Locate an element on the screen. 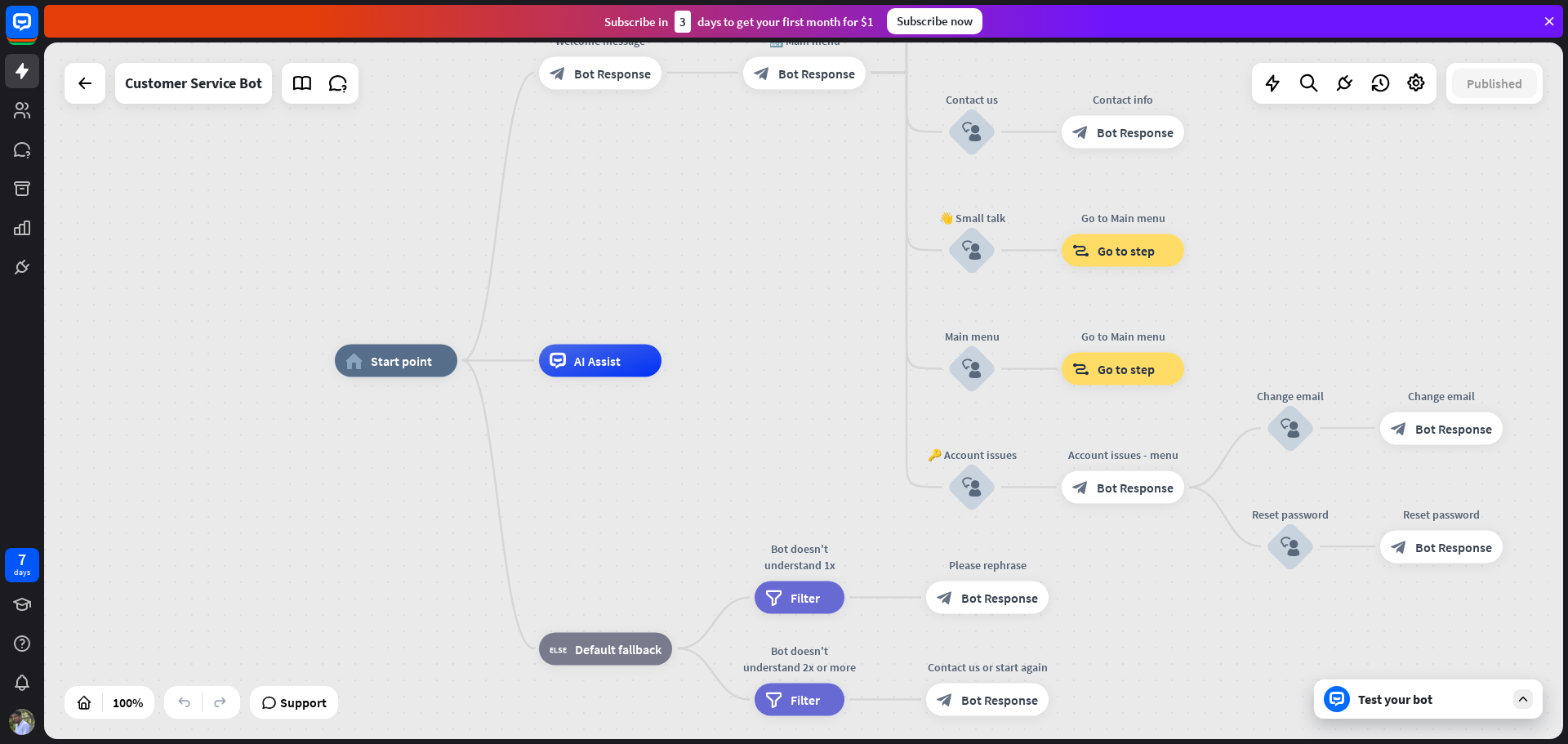 The height and width of the screenshot is (744, 1568). div: Please rephrase is located at coordinates (987, 565).